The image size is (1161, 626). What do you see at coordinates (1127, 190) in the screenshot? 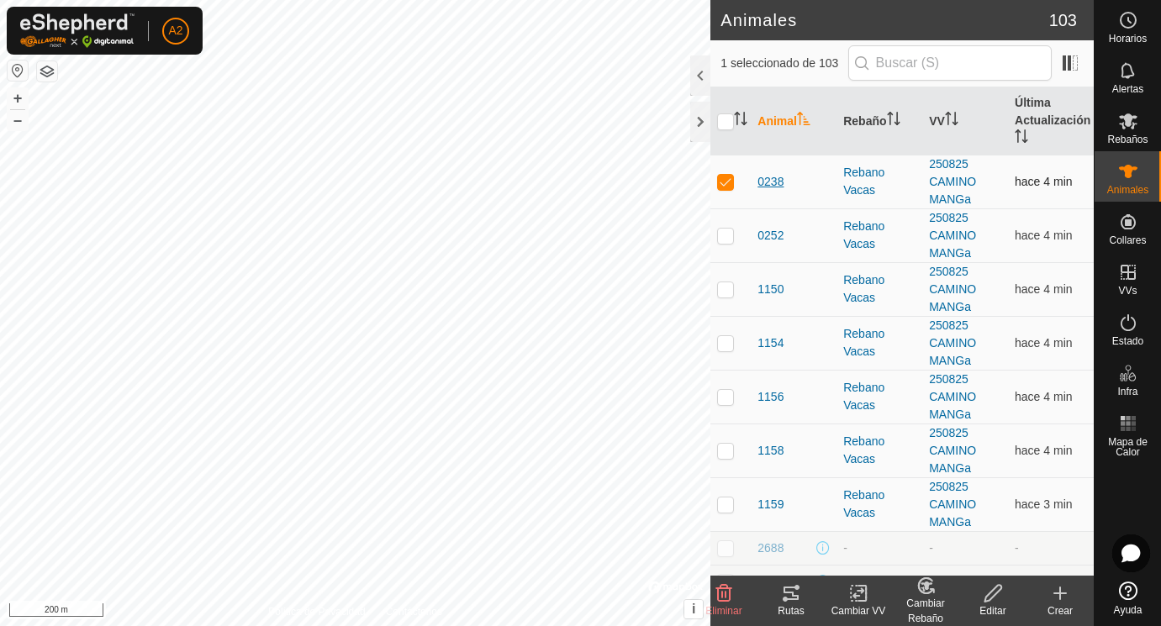
I see `span: Animales` at bounding box center [1127, 190].